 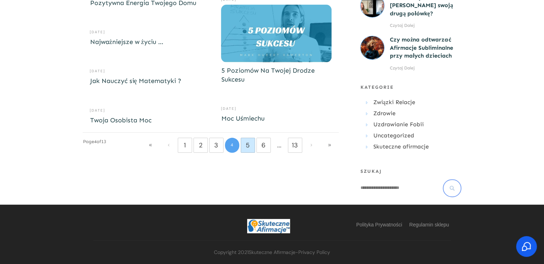 What do you see at coordinates (121, 120) in the screenshot?
I see `a: Twoja Osobista Moc` at bounding box center [121, 120].